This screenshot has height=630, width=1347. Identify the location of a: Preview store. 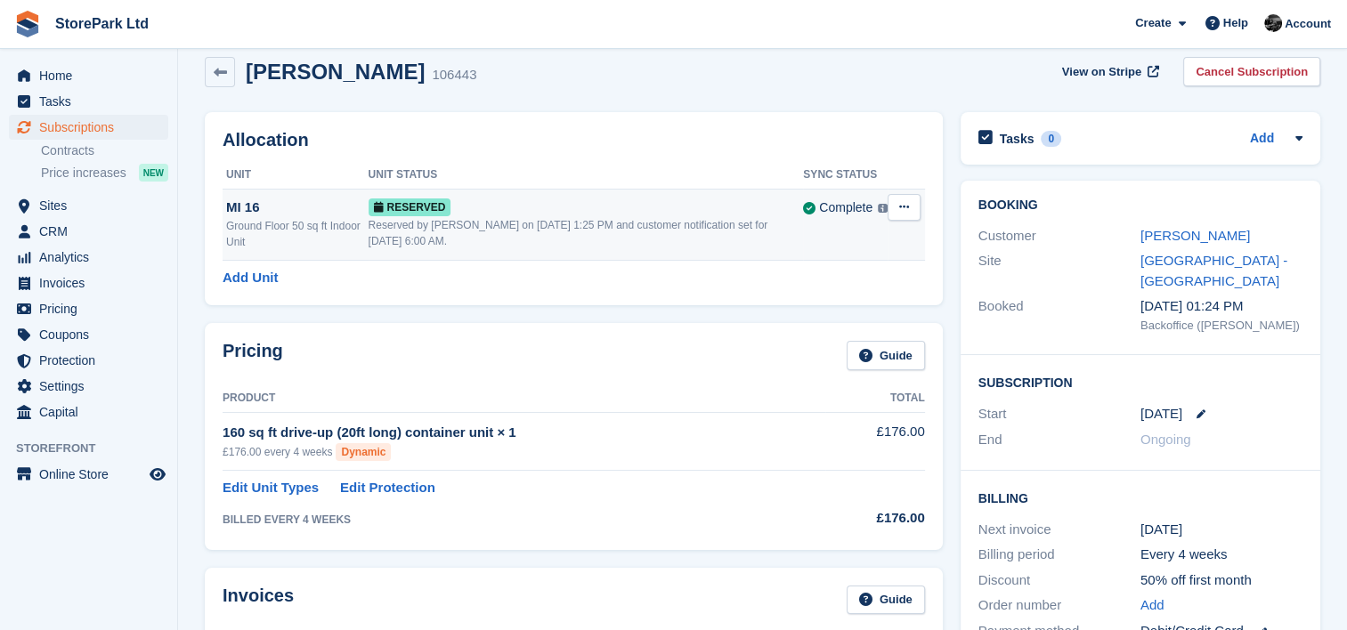
(158, 475).